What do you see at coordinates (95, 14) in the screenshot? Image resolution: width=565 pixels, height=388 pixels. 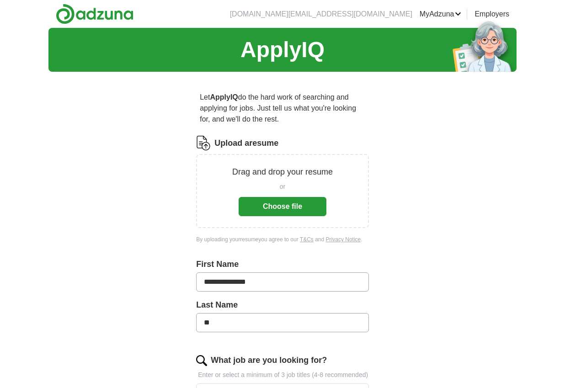 I see `img: Adzuna logo` at bounding box center [95, 14].